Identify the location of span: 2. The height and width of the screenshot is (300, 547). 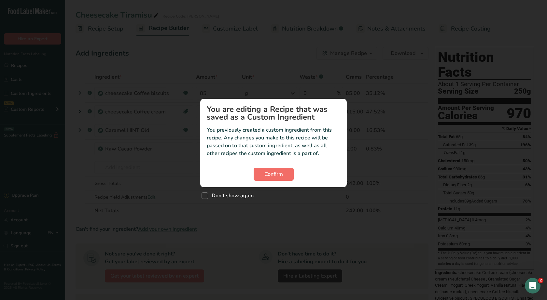
(541, 281).